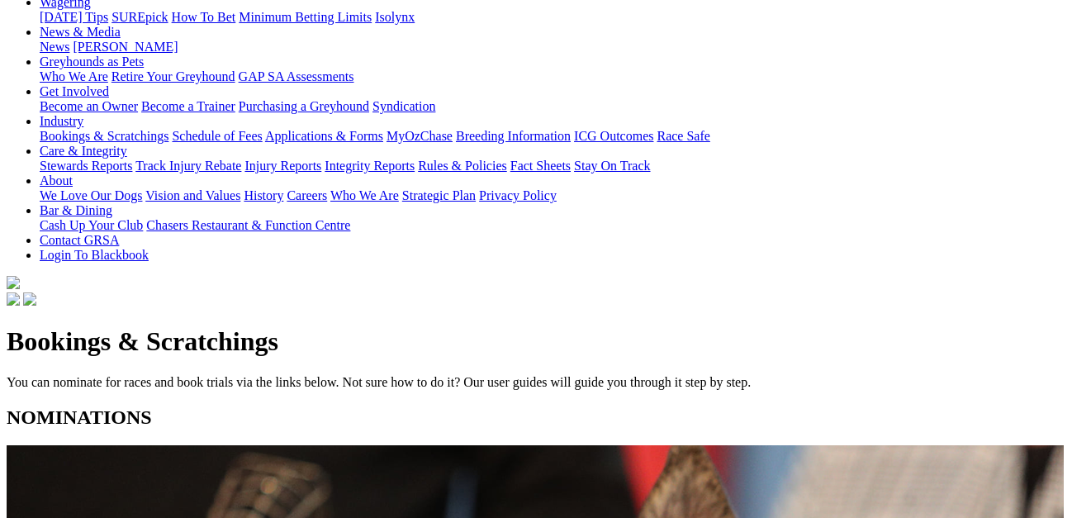 The width and height of the screenshot is (1091, 518). Describe the element at coordinates (140, 17) in the screenshot. I see `a: SUREpick` at that location.